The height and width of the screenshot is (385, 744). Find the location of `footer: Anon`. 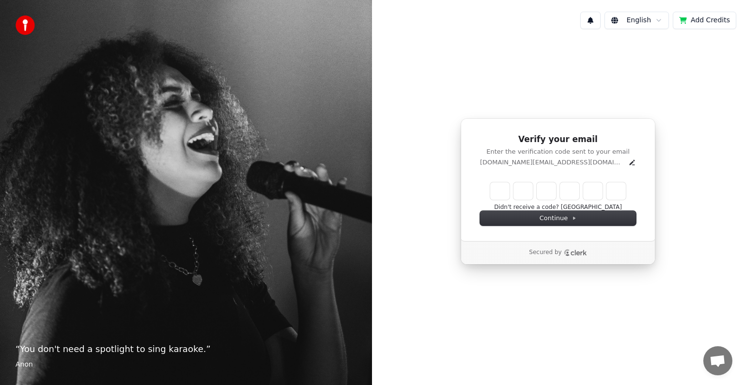

footer: Anon is located at coordinates (186, 364).